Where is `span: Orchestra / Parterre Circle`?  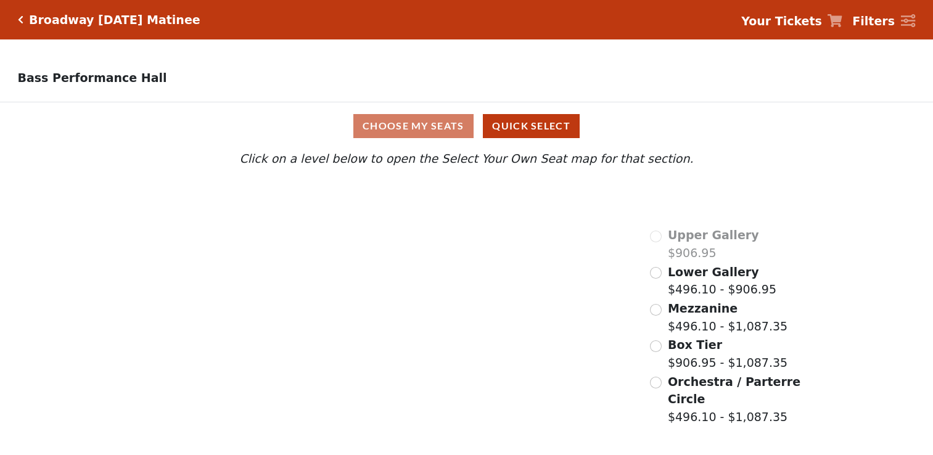
span: Orchestra / Parterre Circle is located at coordinates (734, 390).